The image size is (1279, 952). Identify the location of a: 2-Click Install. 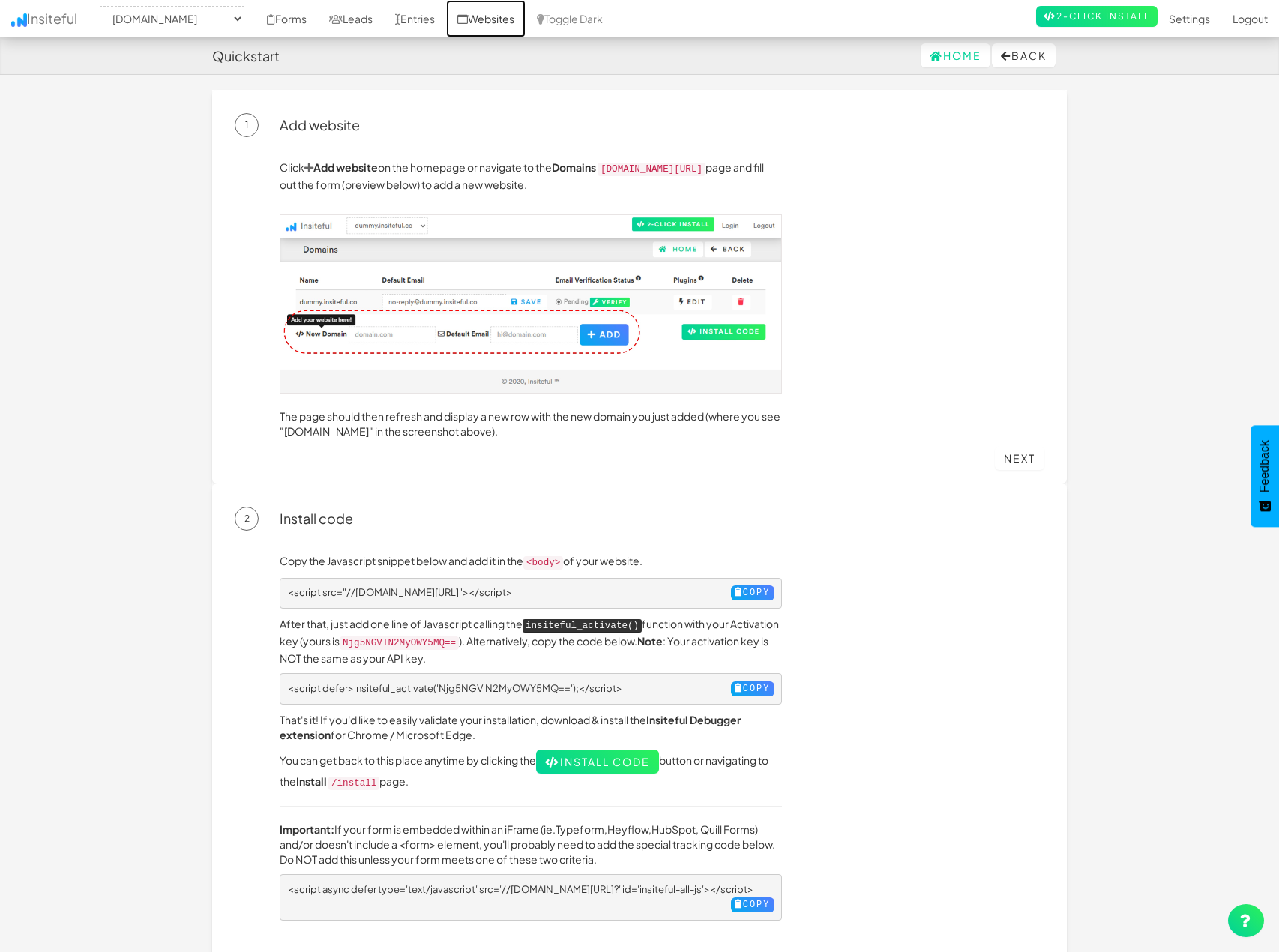
(1097, 16).